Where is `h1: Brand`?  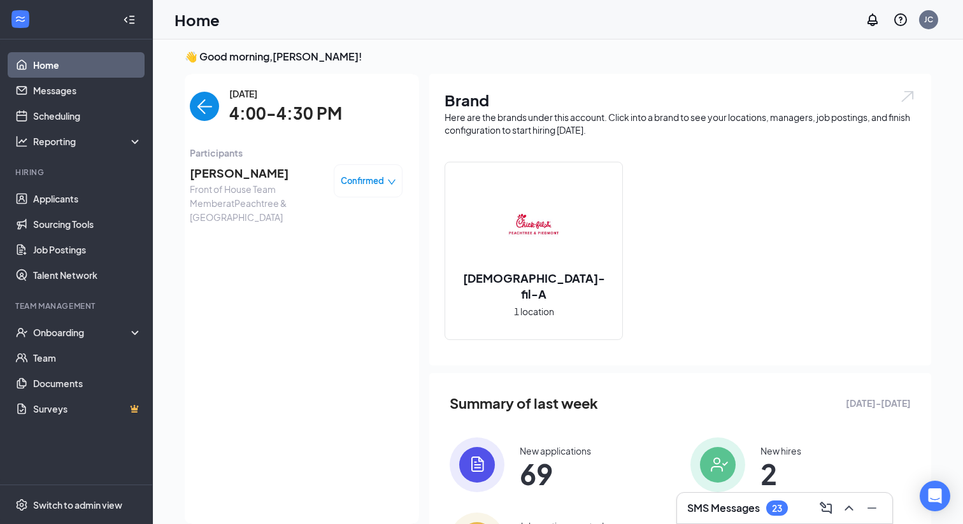 h1: Brand is located at coordinates (680, 100).